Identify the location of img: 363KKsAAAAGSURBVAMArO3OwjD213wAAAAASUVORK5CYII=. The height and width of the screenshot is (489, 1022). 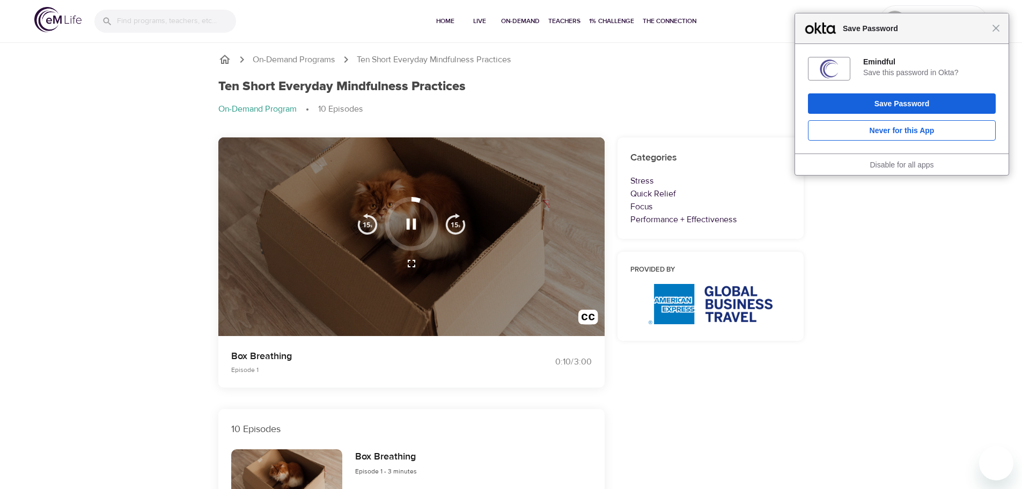
(829, 69).